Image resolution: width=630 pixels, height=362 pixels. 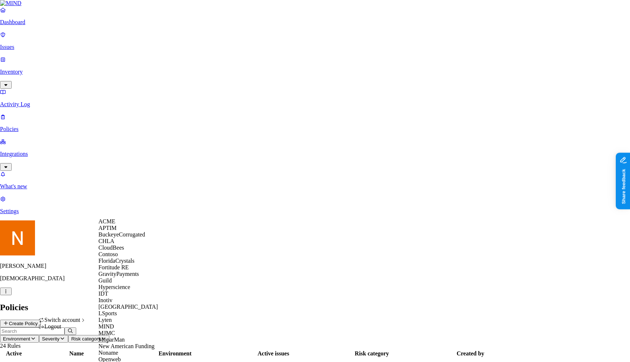 I want to click on span: MJMC, so click(x=106, y=332).